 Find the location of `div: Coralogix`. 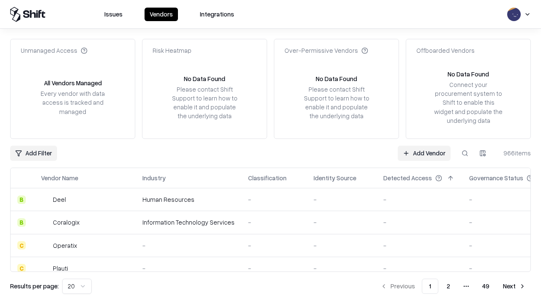

div: Coralogix is located at coordinates (66, 222).